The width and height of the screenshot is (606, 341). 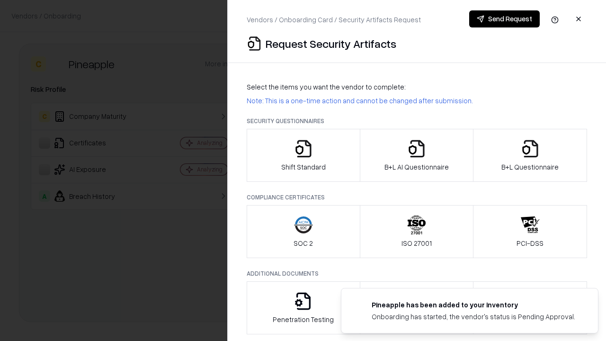 I want to click on button: PCI-DSS, so click(x=529, y=231).